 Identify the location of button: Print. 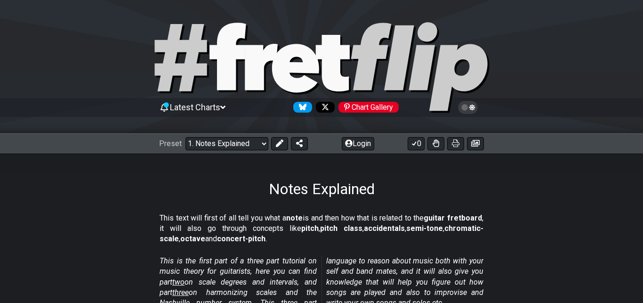
(455, 144).